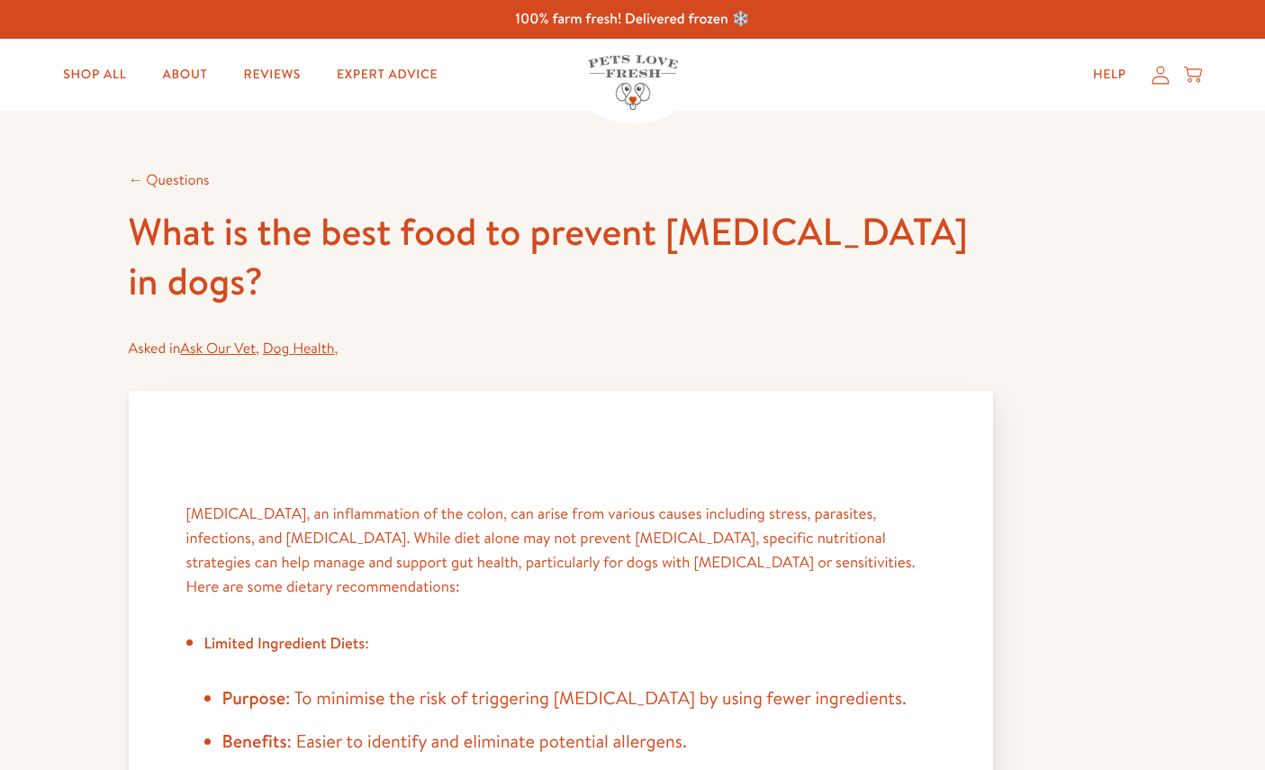  What do you see at coordinates (579, 742) in the screenshot?
I see `li: : Easier to identify and eliminate potential allergens.` at bounding box center [579, 742].